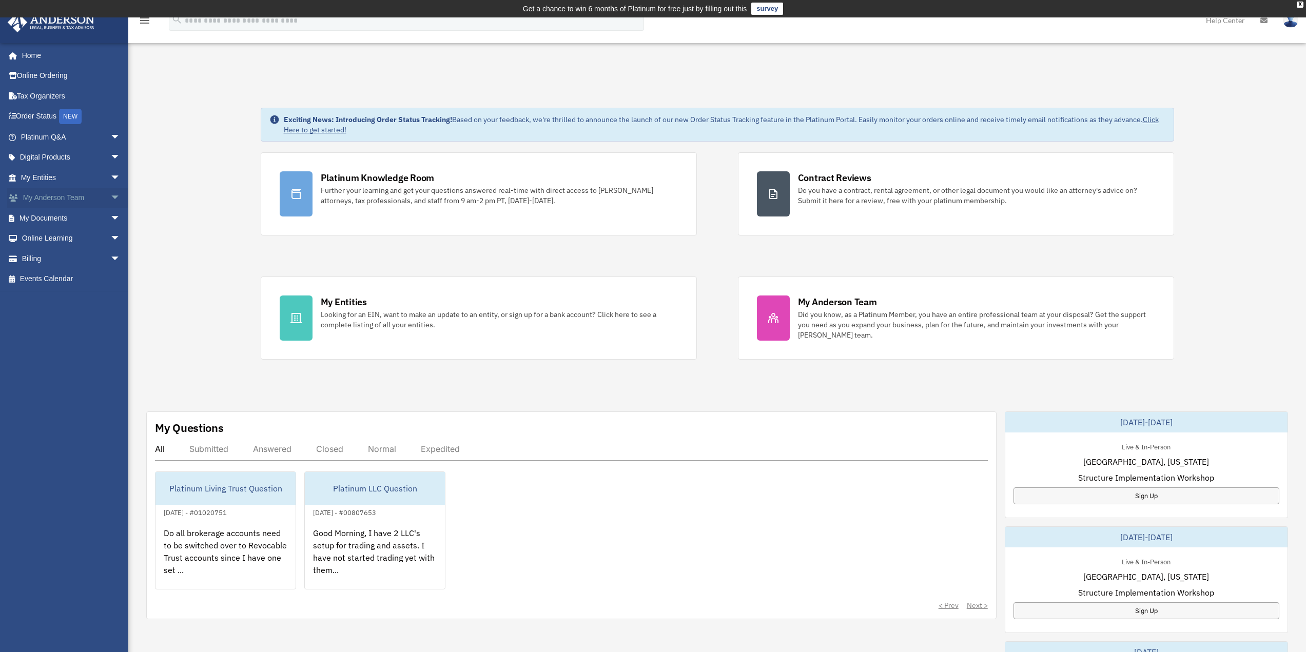  What do you see at coordinates (838, 302) in the screenshot?
I see `div: My Anderson Team` at bounding box center [838, 302].